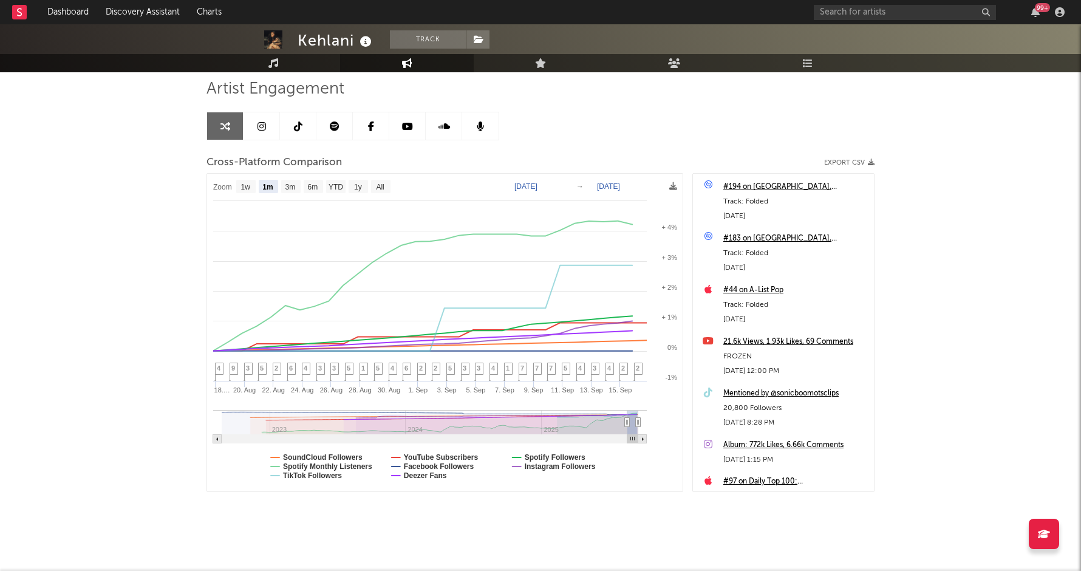  What do you see at coordinates (1035, 12) in the screenshot?
I see `button: 99+` at bounding box center [1035, 12].